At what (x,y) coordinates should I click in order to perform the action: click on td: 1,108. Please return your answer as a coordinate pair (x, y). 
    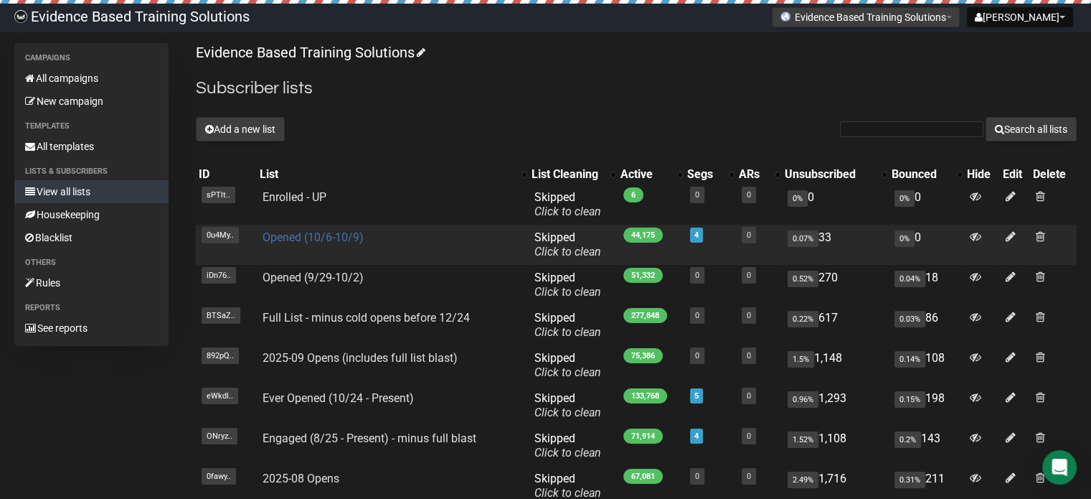
    Looking at the image, I should click on (835, 446).